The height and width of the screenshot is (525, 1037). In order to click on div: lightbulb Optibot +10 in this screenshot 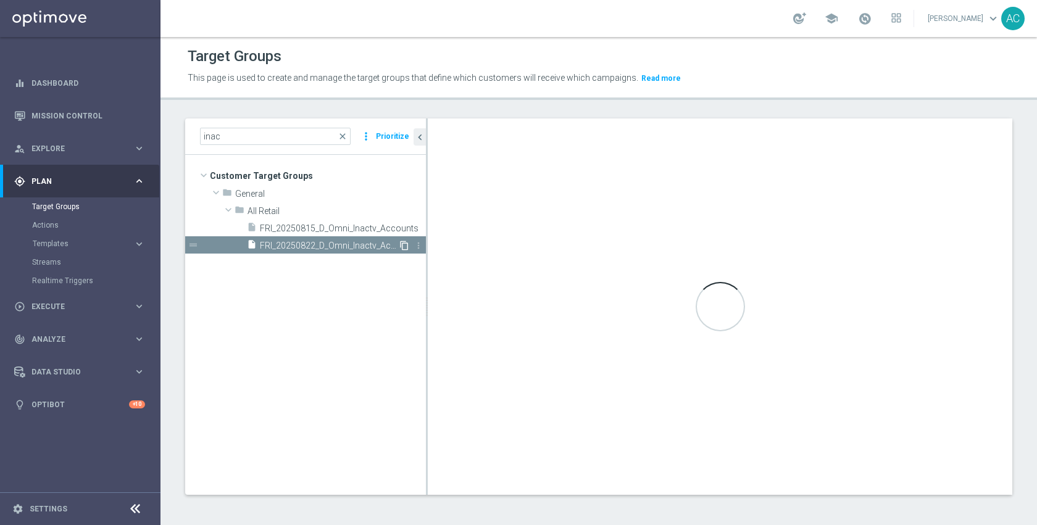, I will do `click(80, 405)`.